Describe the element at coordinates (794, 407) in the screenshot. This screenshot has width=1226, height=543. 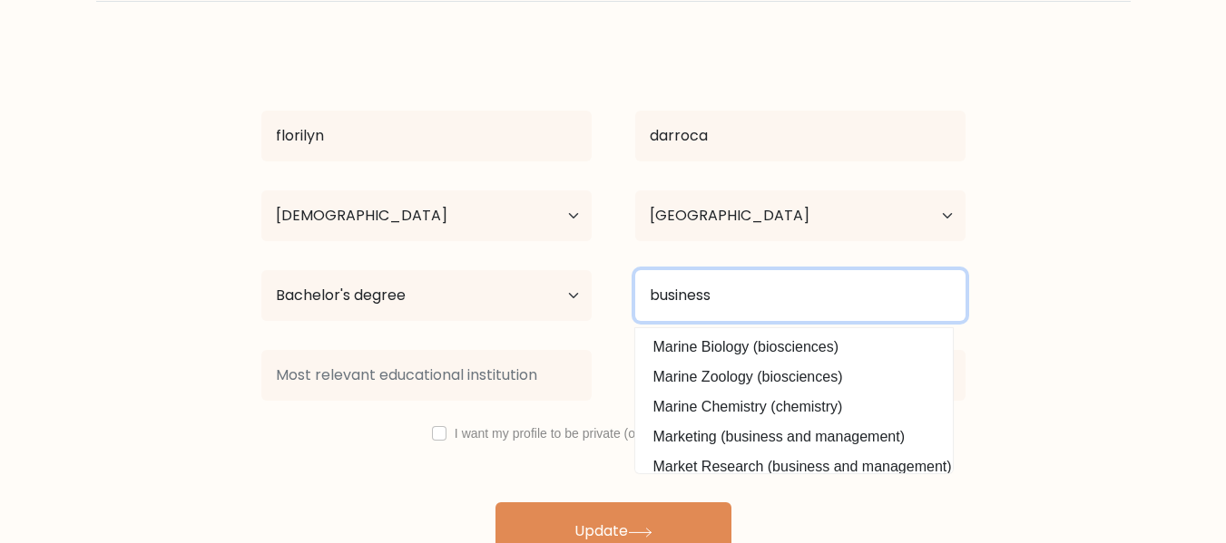
I see `option: Marine Chemistry (chemistry)` at that location.